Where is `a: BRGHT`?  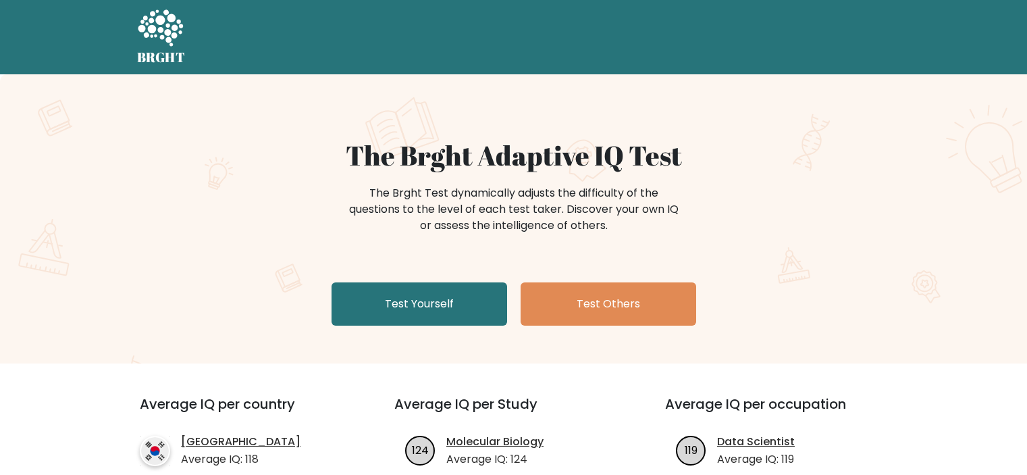 a: BRGHT is located at coordinates (161, 37).